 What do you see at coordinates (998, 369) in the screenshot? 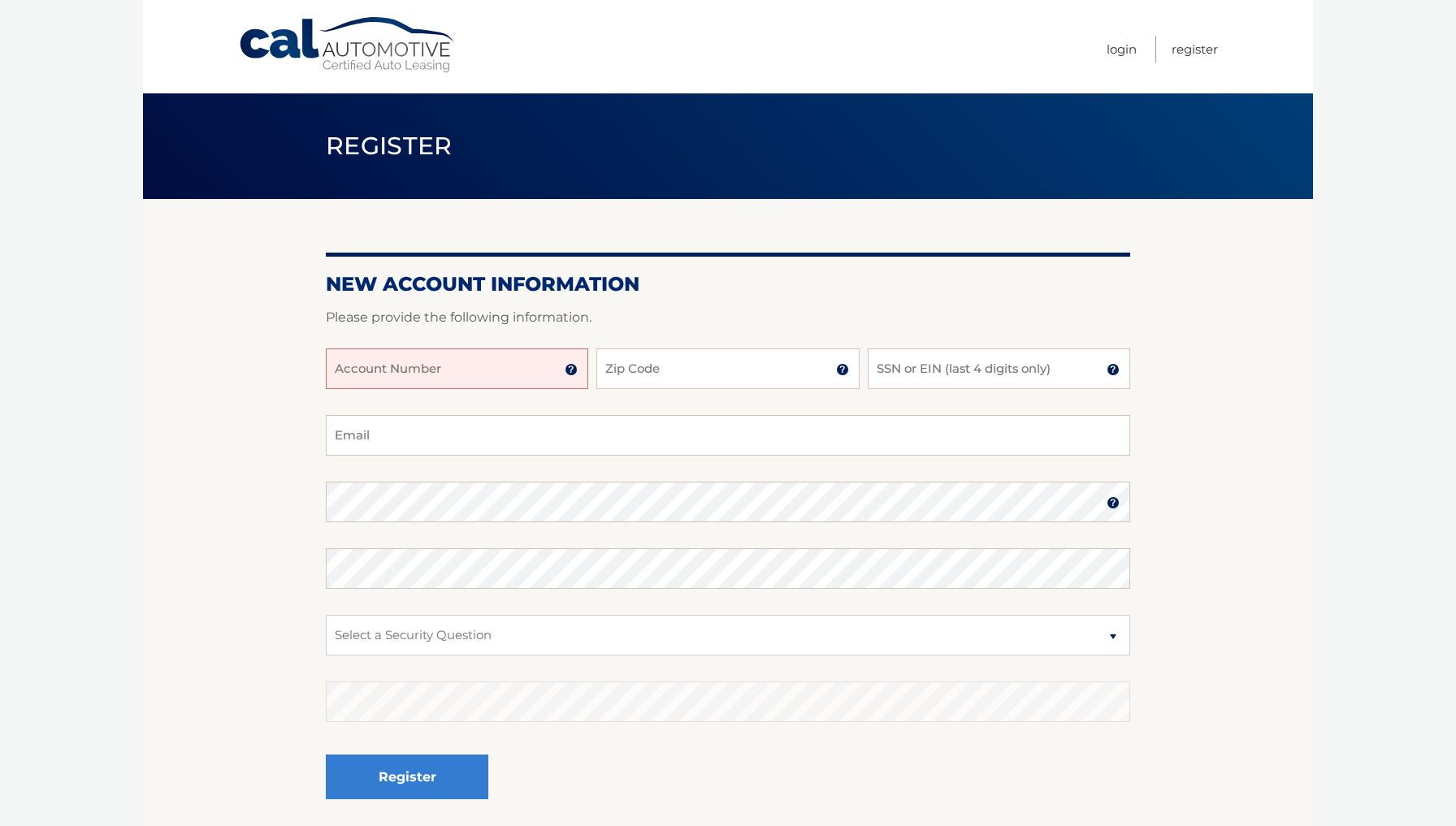
I see `input: SSN or EIN (last 4 digits only)` at bounding box center [998, 369].